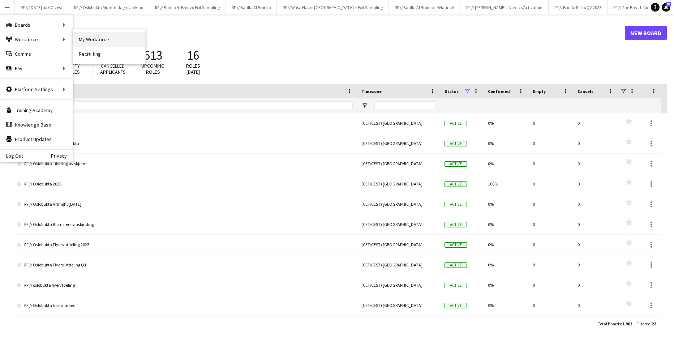 The image size is (674, 342). I want to click on button: RF // Barilla Al Bronzo, so click(251, 7).